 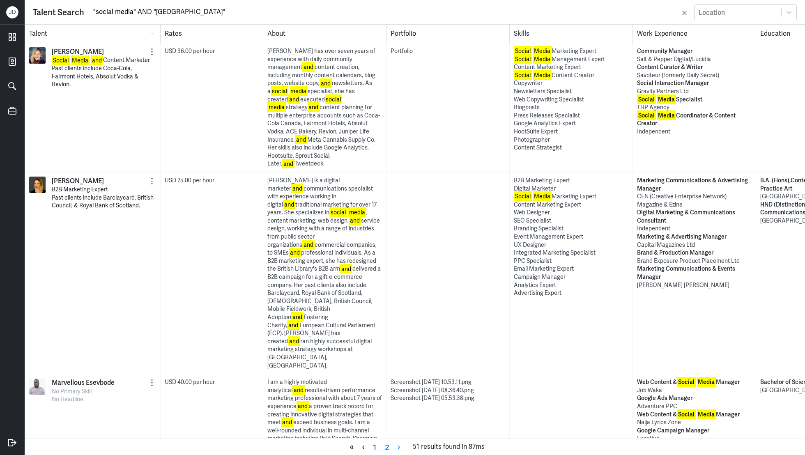 What do you see at coordinates (694, 216) in the screenshot?
I see `p: Digital Marketing & Communications Consultant` at bounding box center [694, 216].